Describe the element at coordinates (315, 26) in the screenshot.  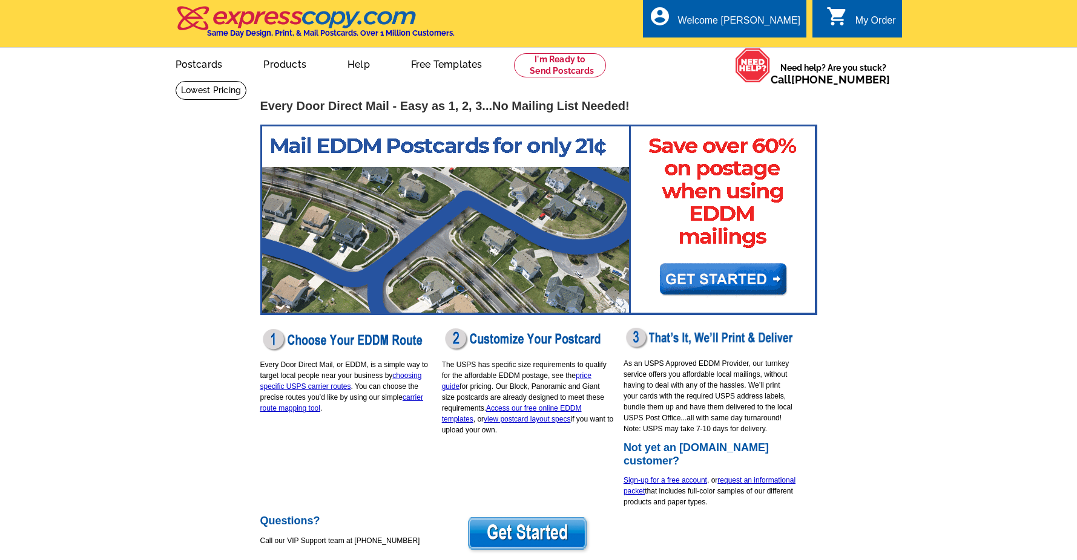
I see `a: Same Day Design, Print, & Mail Postcards. Over 1 Million Customers.` at that location.